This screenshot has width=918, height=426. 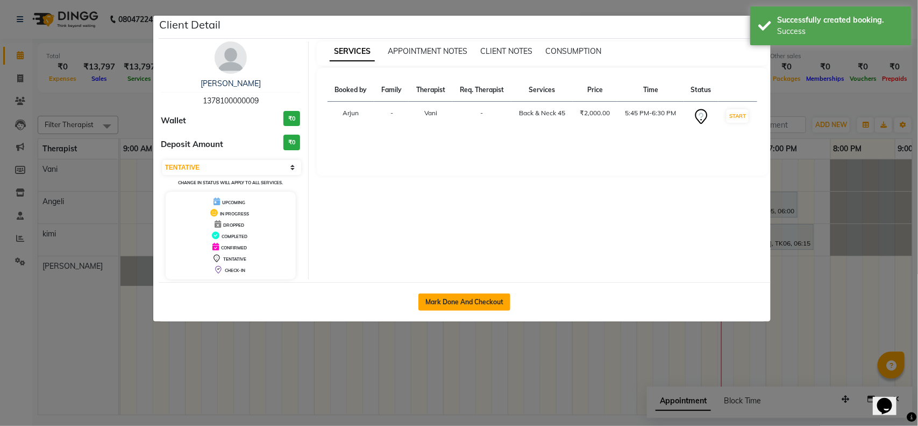 What do you see at coordinates (235, 236) in the screenshot?
I see `span: COMPLETED` at bounding box center [235, 236].